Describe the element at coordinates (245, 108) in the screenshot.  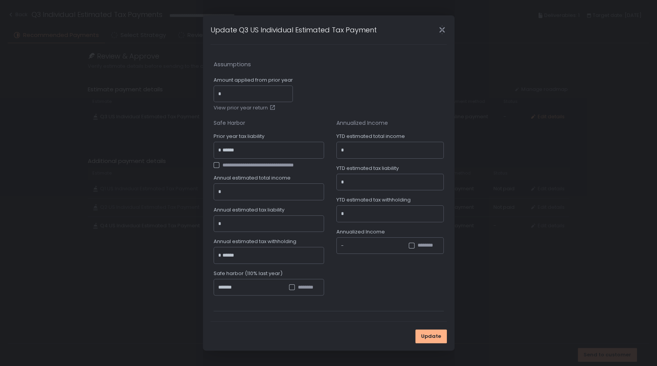
I see `a: View prior year return` at that location.